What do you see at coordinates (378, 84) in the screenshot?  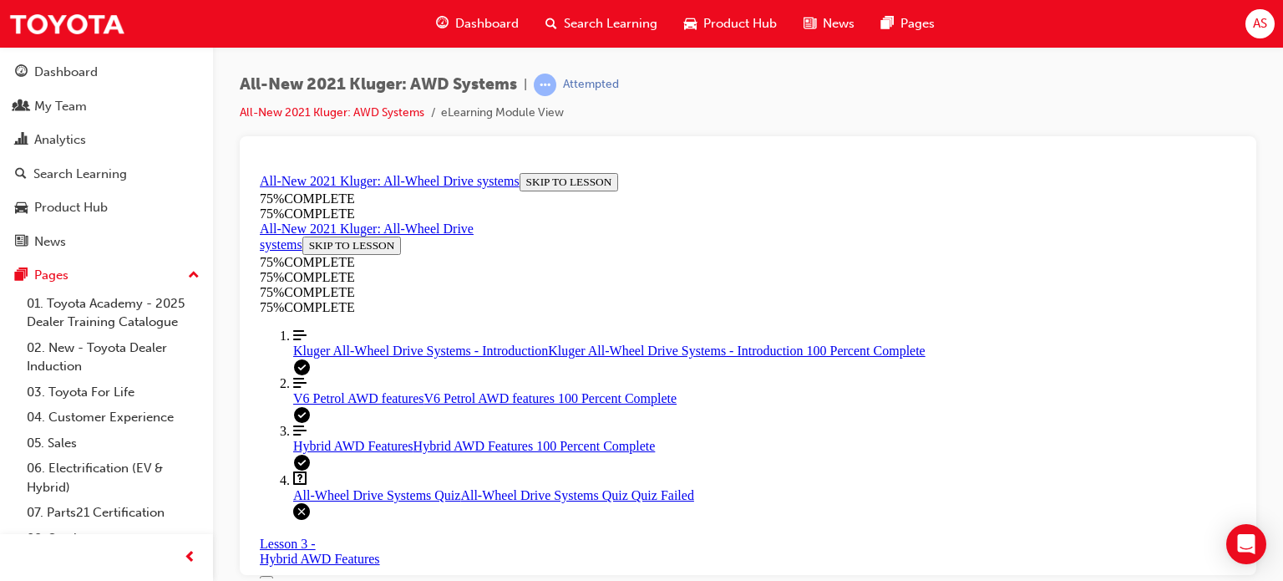 I see `span: All-New 2021 Kluger: AWD Systems` at bounding box center [378, 84].